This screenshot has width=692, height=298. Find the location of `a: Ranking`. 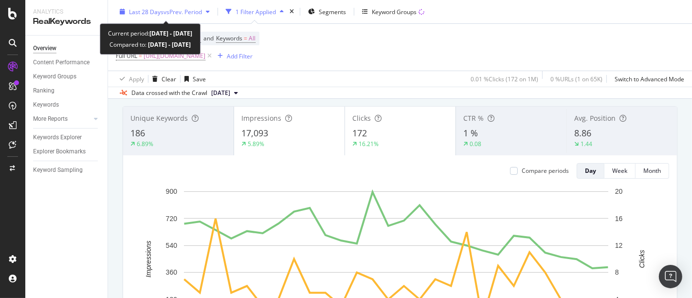

a: Ranking is located at coordinates (67, 91).